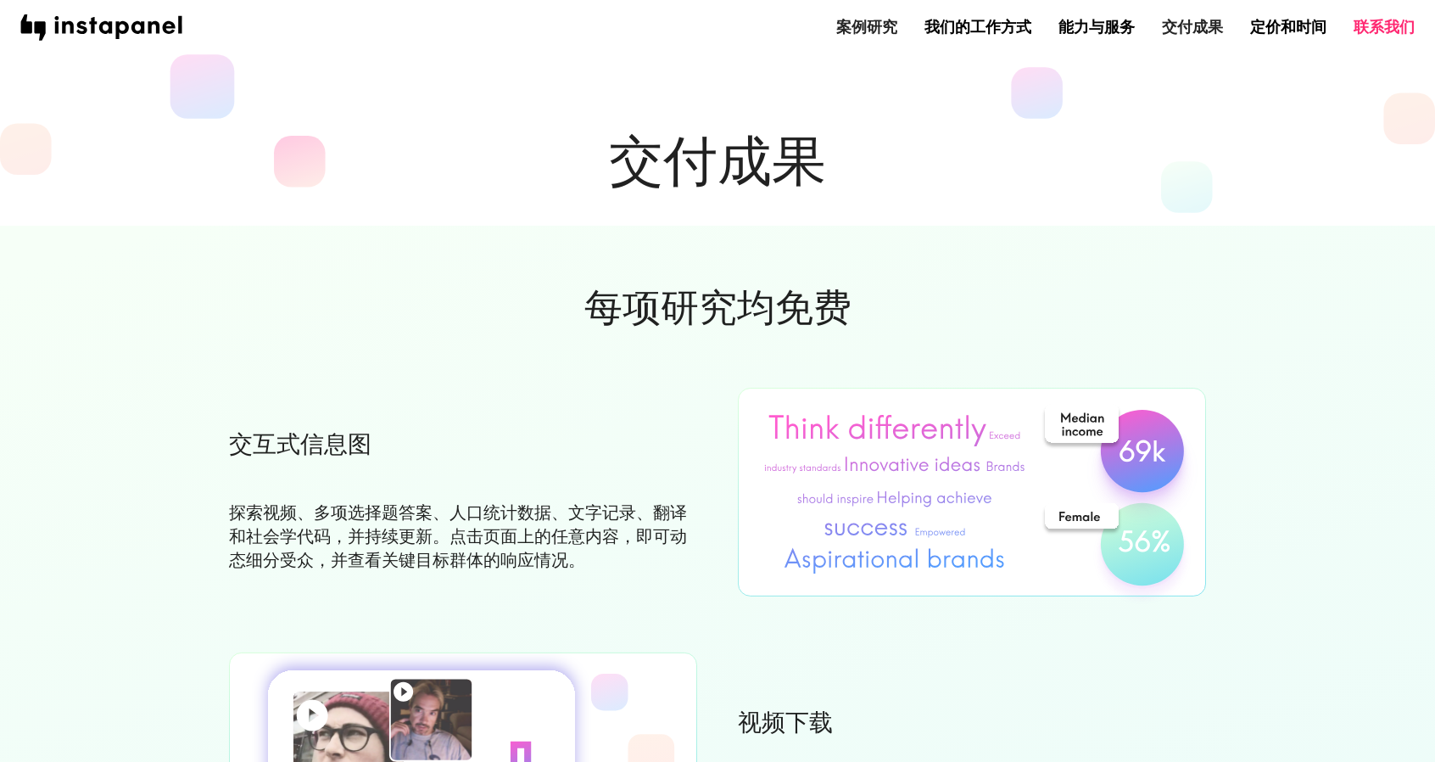 The width and height of the screenshot is (1435, 762). What do you see at coordinates (978, 26) in the screenshot?
I see `font: 我们的工作方式` at bounding box center [978, 26].